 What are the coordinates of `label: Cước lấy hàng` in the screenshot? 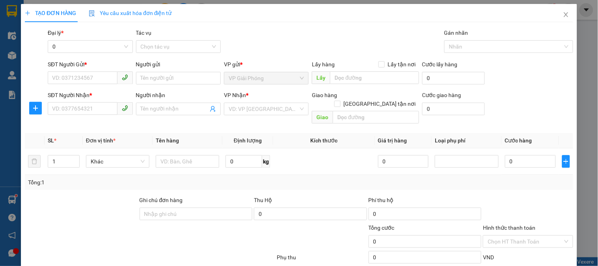 It's located at (440, 64).